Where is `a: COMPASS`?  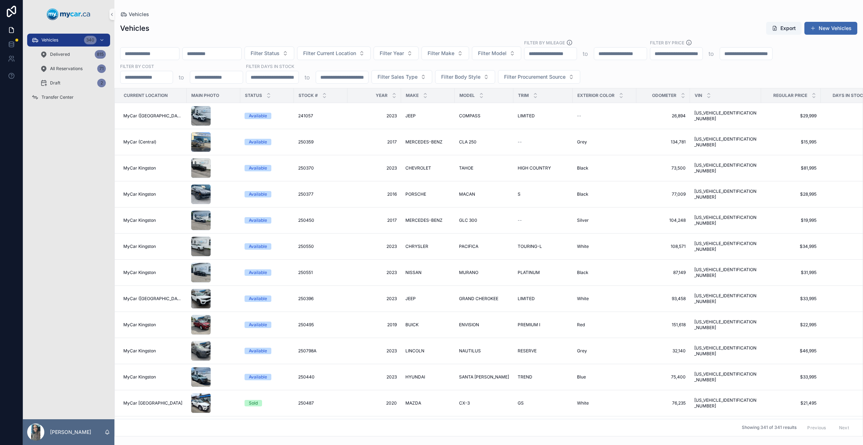 a: COMPASS is located at coordinates (484, 116).